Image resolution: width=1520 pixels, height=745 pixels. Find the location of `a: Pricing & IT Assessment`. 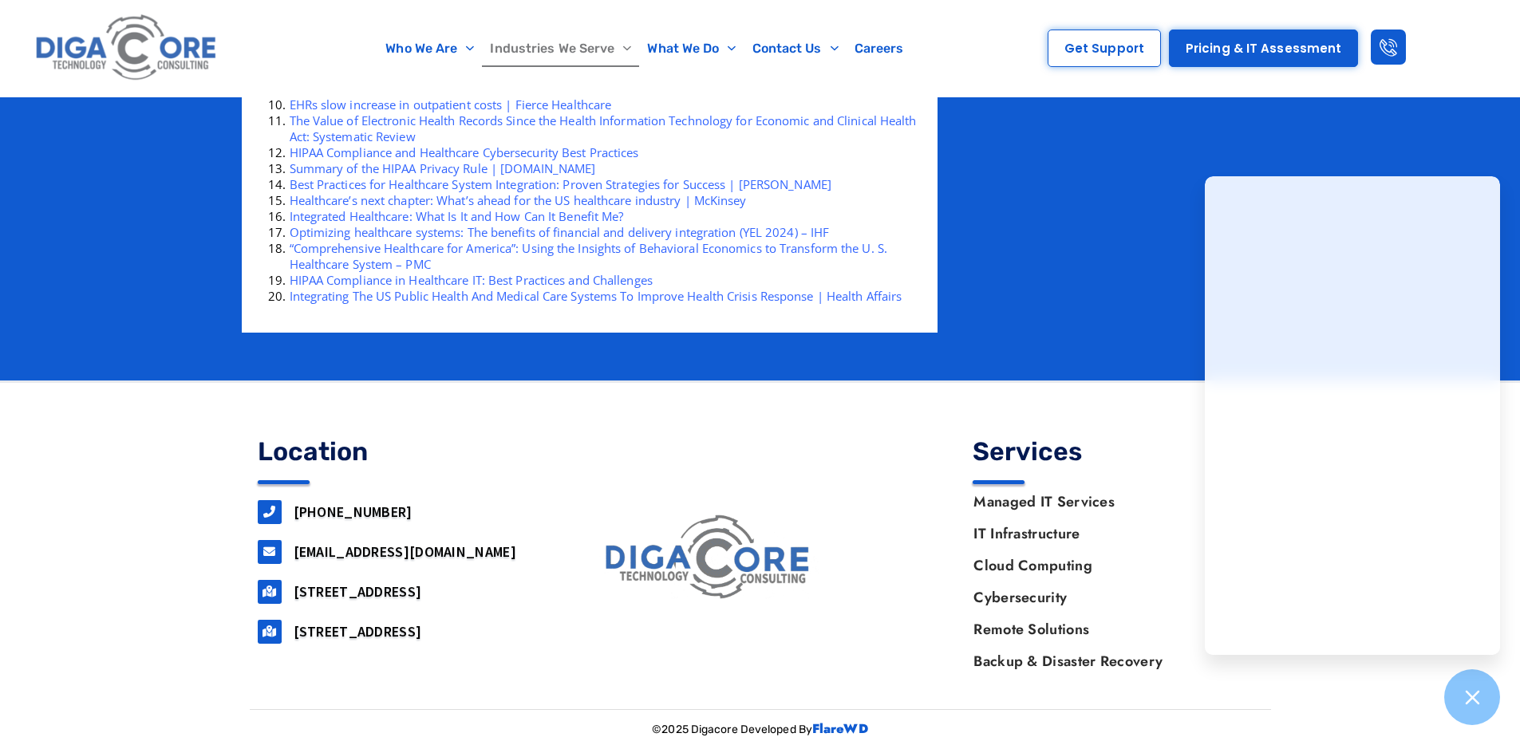

a: Pricing & IT Assessment is located at coordinates (1263, 48).